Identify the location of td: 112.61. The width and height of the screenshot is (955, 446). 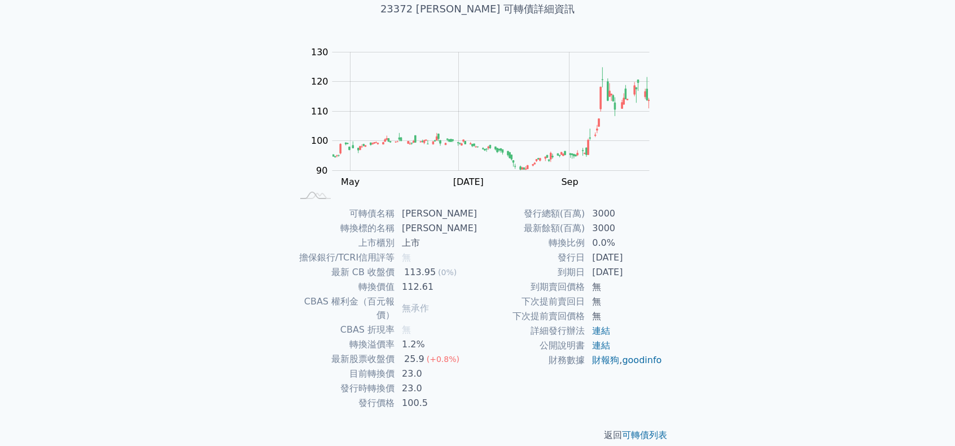
(436, 287).